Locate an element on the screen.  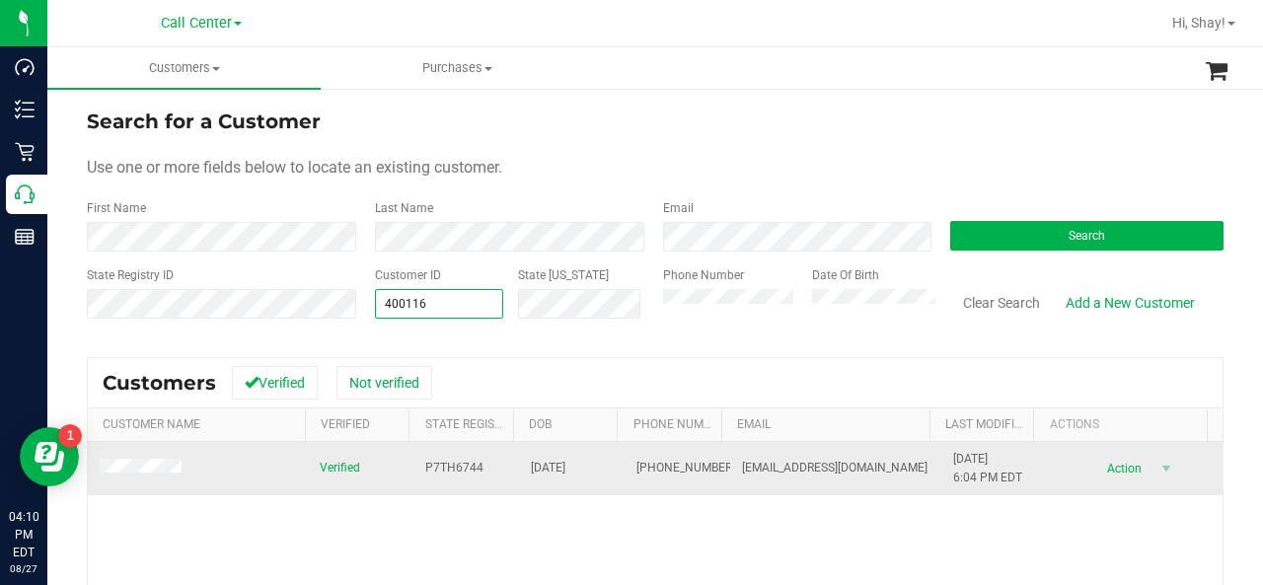
inline-svg: Dashboard is located at coordinates (25, 67).